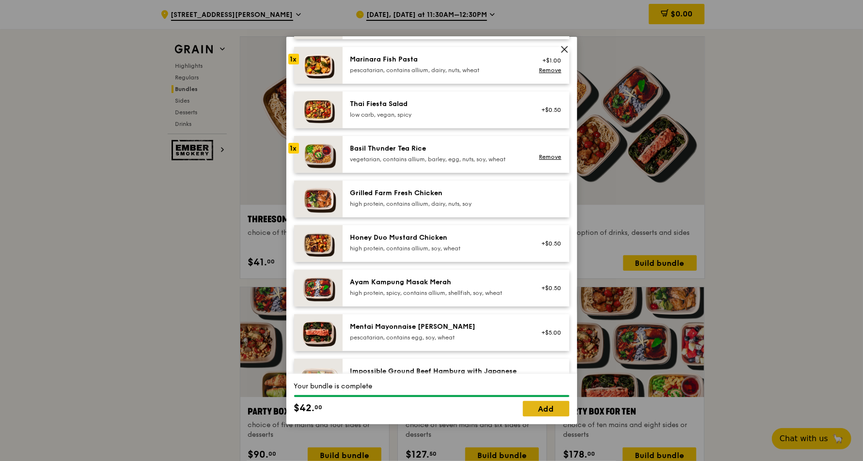 Image resolution: width=863 pixels, height=461 pixels. I want to click on a: Add, so click(546, 409).